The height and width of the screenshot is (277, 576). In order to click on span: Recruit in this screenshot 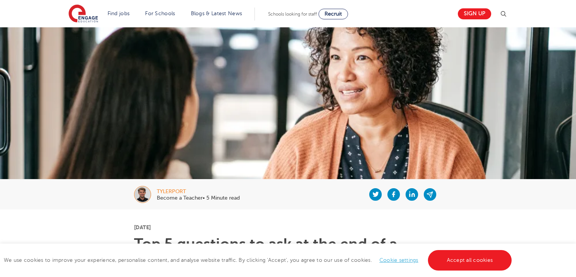, I will do `click(333, 14)`.